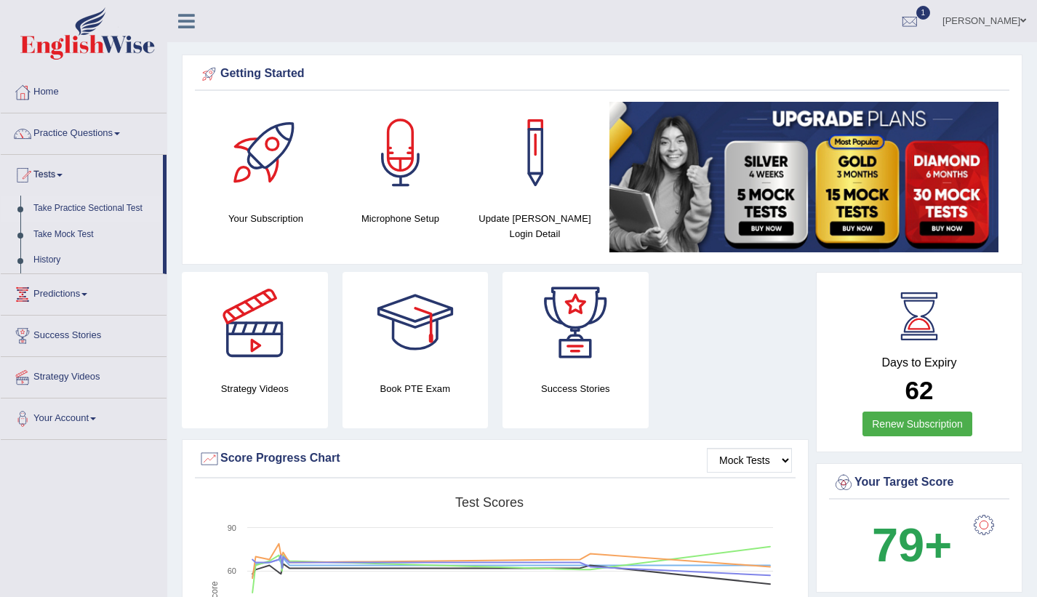  What do you see at coordinates (95, 260) in the screenshot?
I see `a: History` at bounding box center [95, 260].